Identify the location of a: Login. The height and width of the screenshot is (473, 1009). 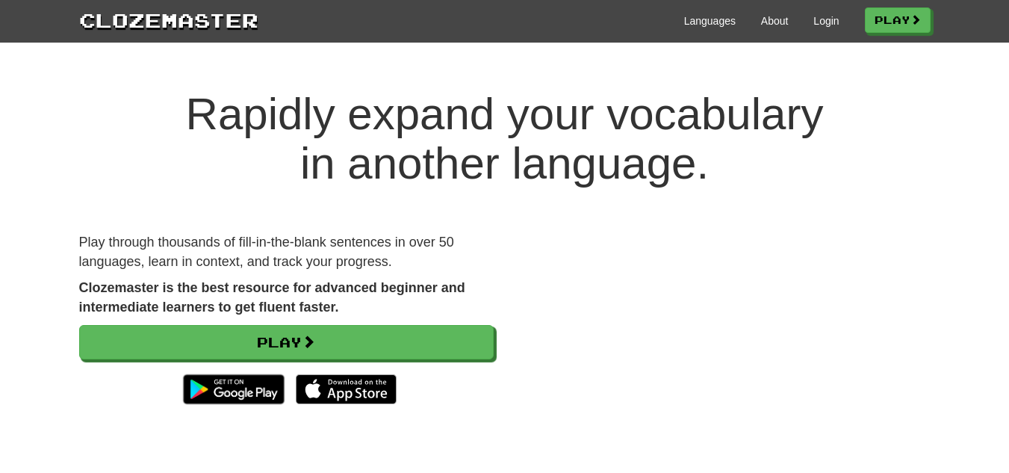
(826, 21).